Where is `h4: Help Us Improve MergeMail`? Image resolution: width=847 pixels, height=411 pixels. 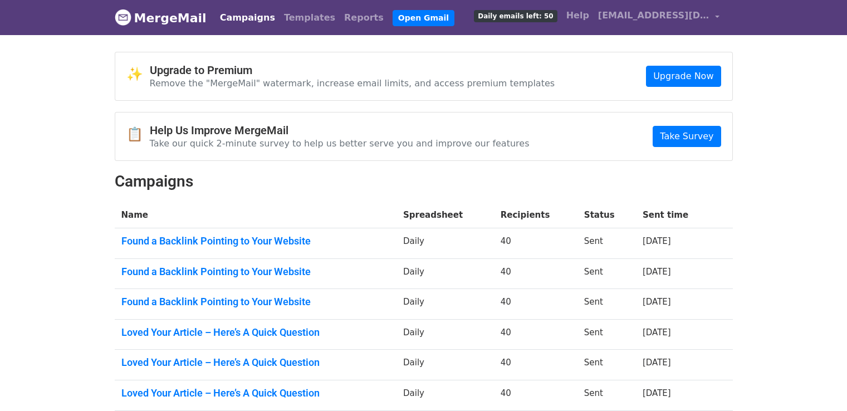
h4: Help Us Improve MergeMail is located at coordinates (340, 130).